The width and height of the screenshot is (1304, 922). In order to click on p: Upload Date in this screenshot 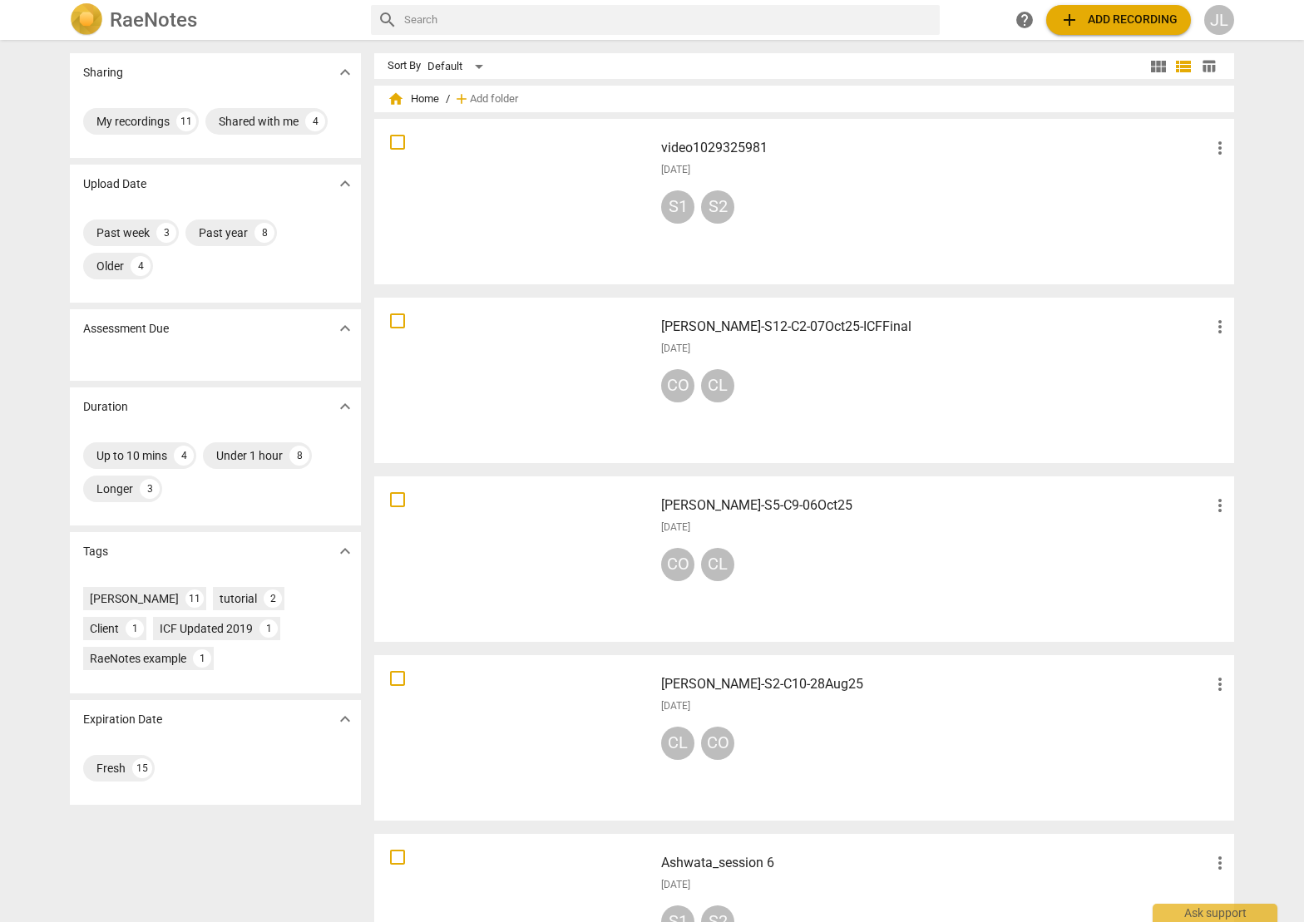, I will do `click(115, 184)`.